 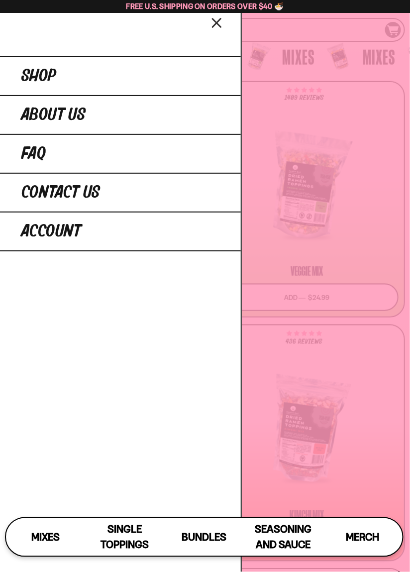 I want to click on span: Seasoning and Sauce, so click(x=284, y=537).